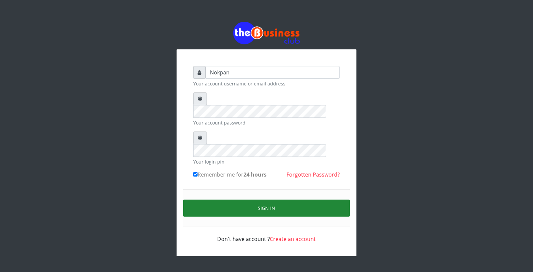 This screenshot has height=272, width=533. Describe the element at coordinates (230, 174) in the screenshot. I see `label: Remember me for` at that location.